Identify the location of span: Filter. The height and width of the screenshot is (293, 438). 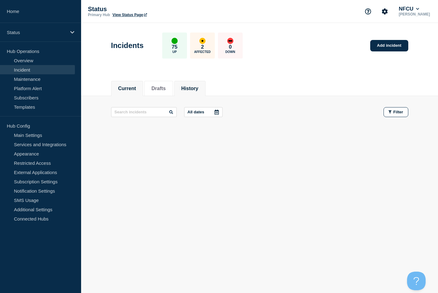
(399, 112).